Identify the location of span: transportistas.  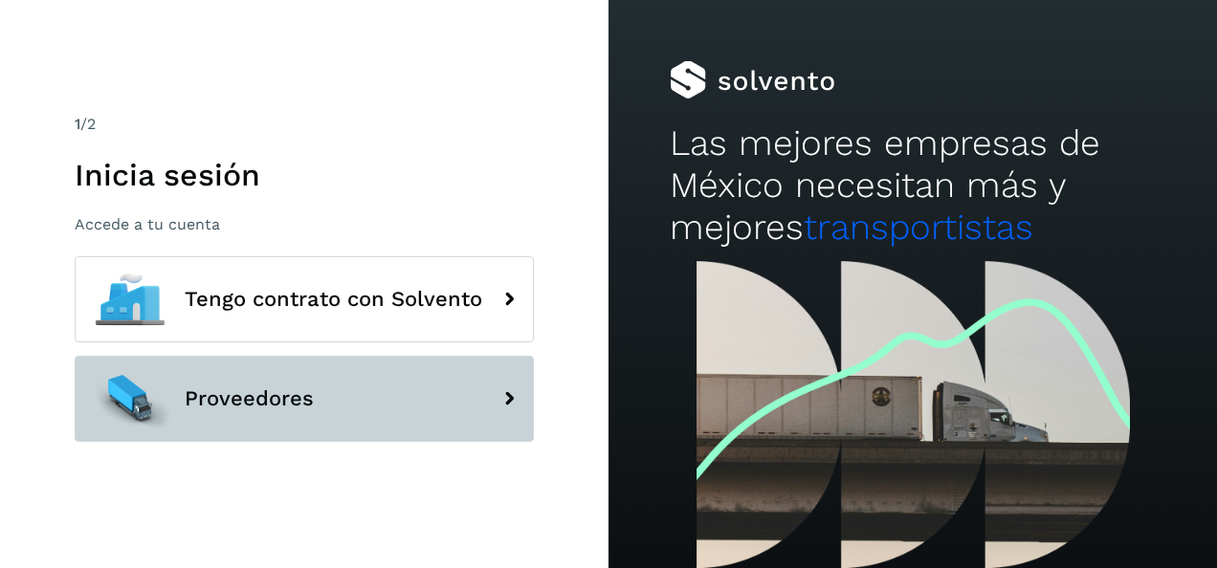
(919, 227).